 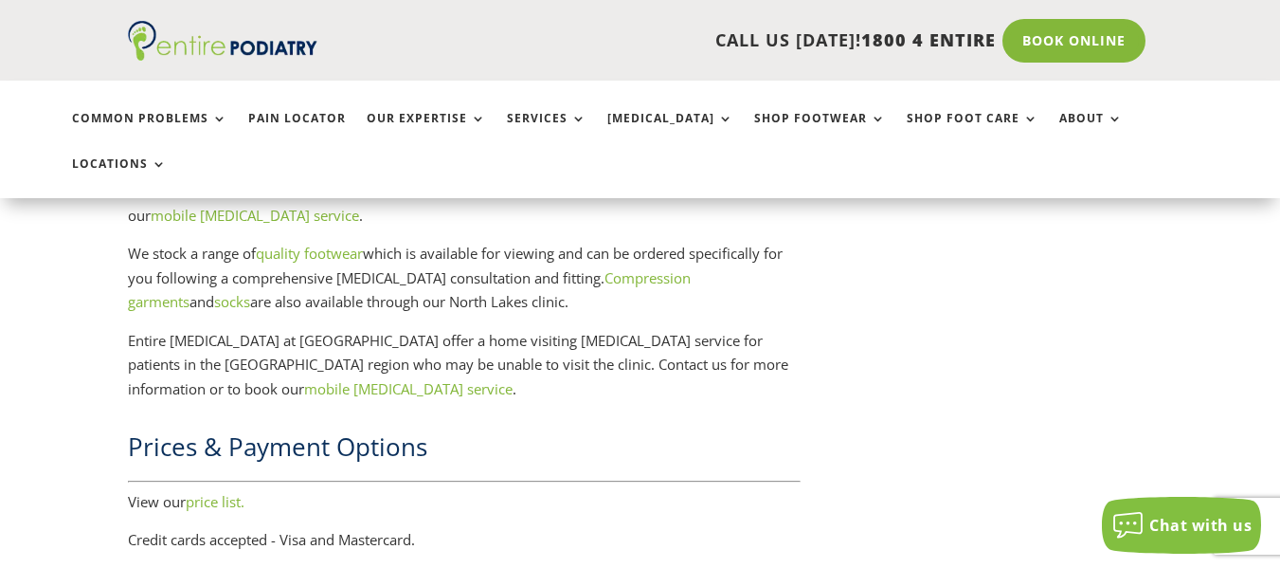 I want to click on a: Locations, so click(x=119, y=177).